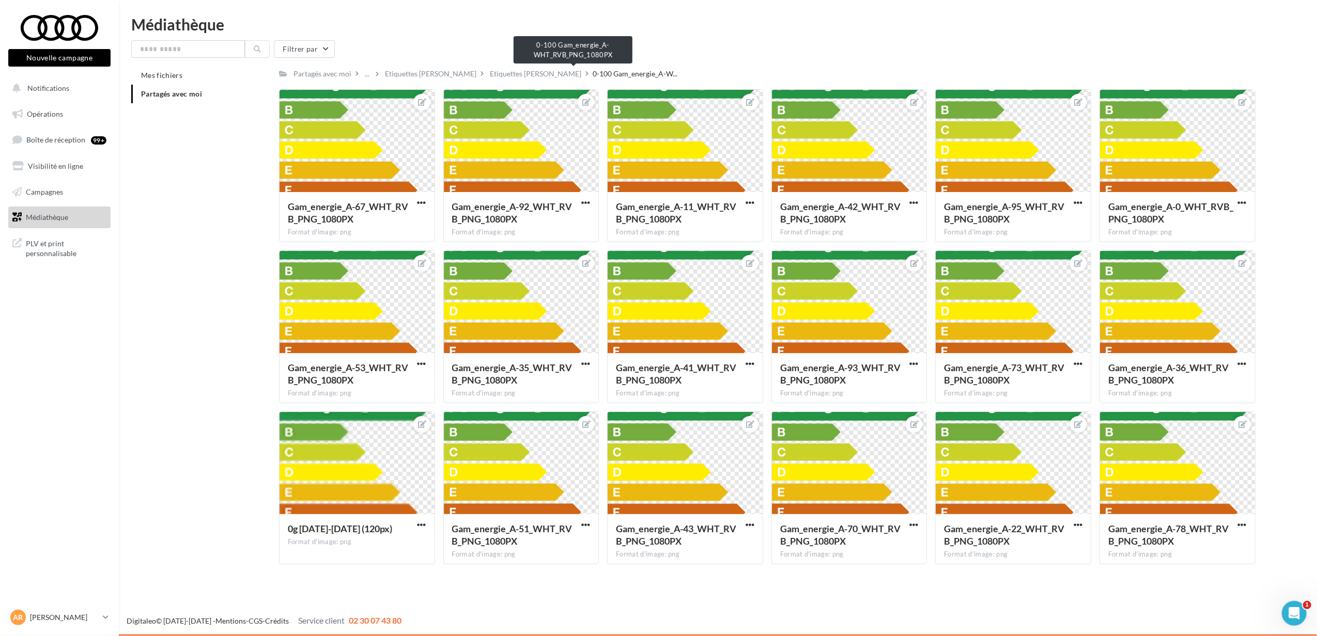 The height and width of the screenshot is (636, 1317). Describe the element at coordinates (57, 88) in the screenshot. I see `button: Notifications` at that location.